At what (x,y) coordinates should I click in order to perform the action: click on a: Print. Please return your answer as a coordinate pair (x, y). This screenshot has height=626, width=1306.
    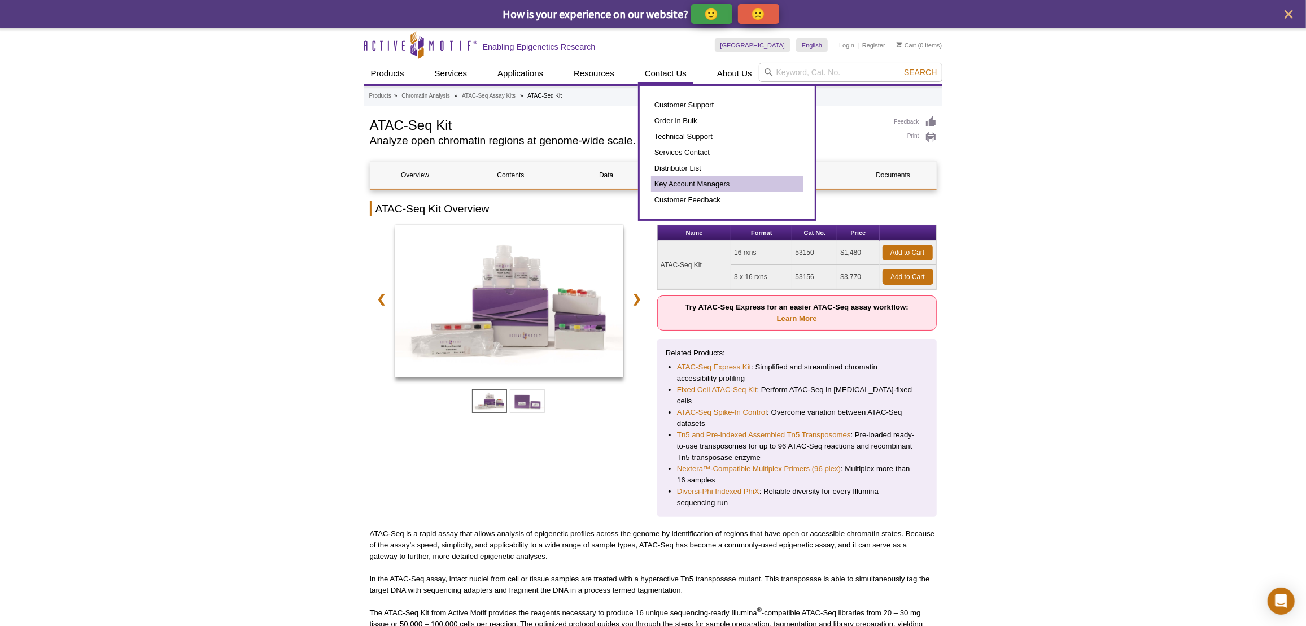
    Looking at the image, I should click on (915, 137).